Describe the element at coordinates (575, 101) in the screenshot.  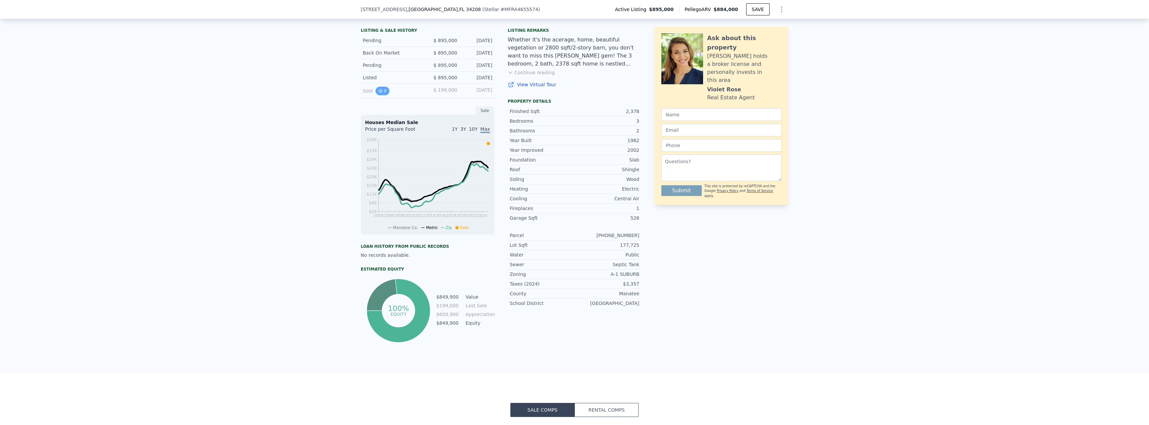
I see `div: Property details` at that location.